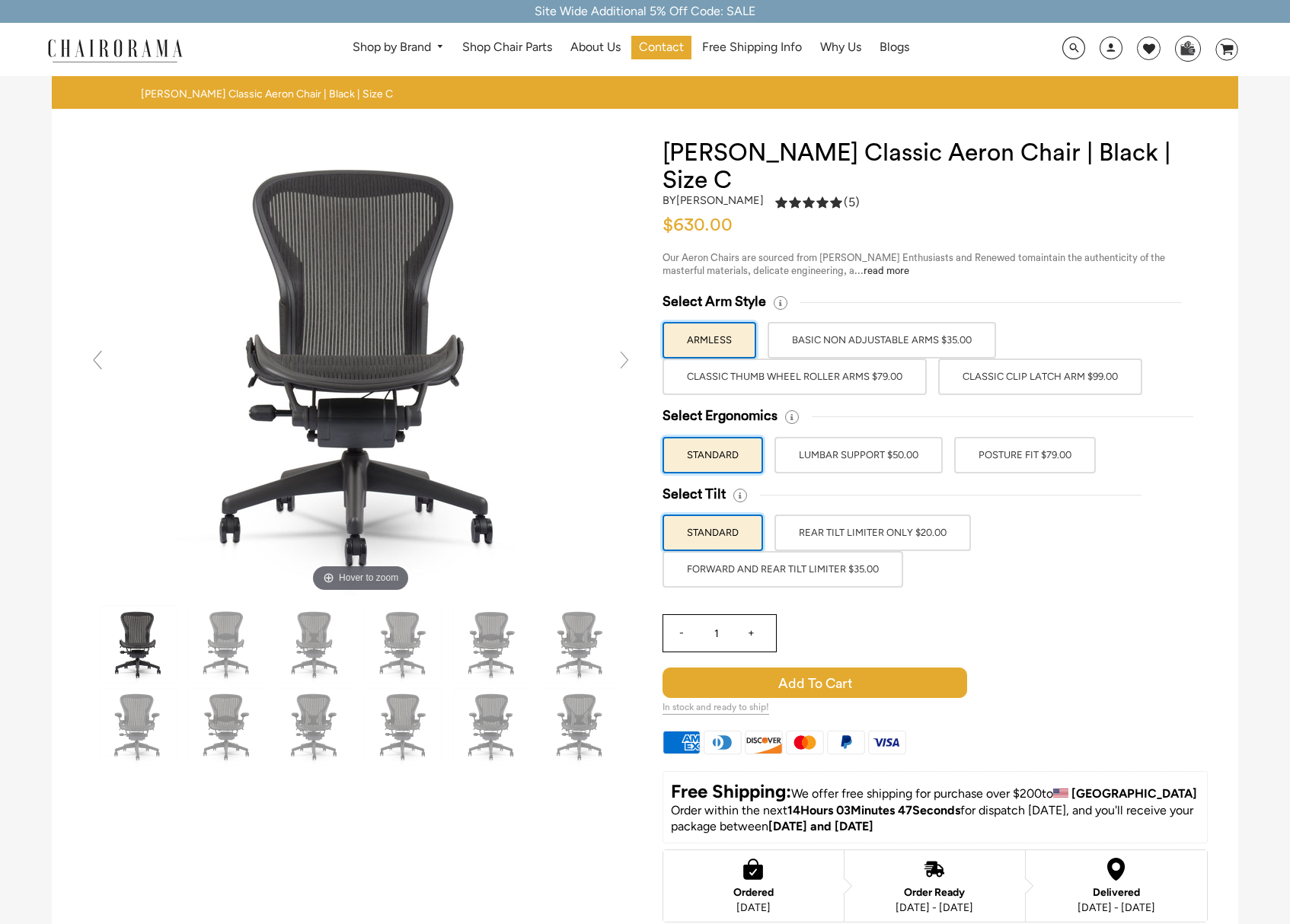 The width and height of the screenshot is (1290, 924). What do you see at coordinates (661, 47) in the screenshot?
I see `span: Contact` at bounding box center [661, 47].